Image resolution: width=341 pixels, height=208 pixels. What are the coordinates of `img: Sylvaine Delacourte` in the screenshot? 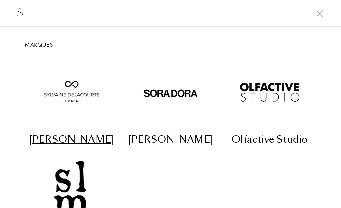 It's located at (71, 92).